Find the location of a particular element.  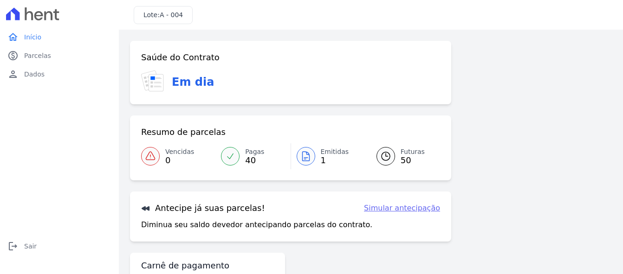

h3: Lote: is located at coordinates (163, 15).